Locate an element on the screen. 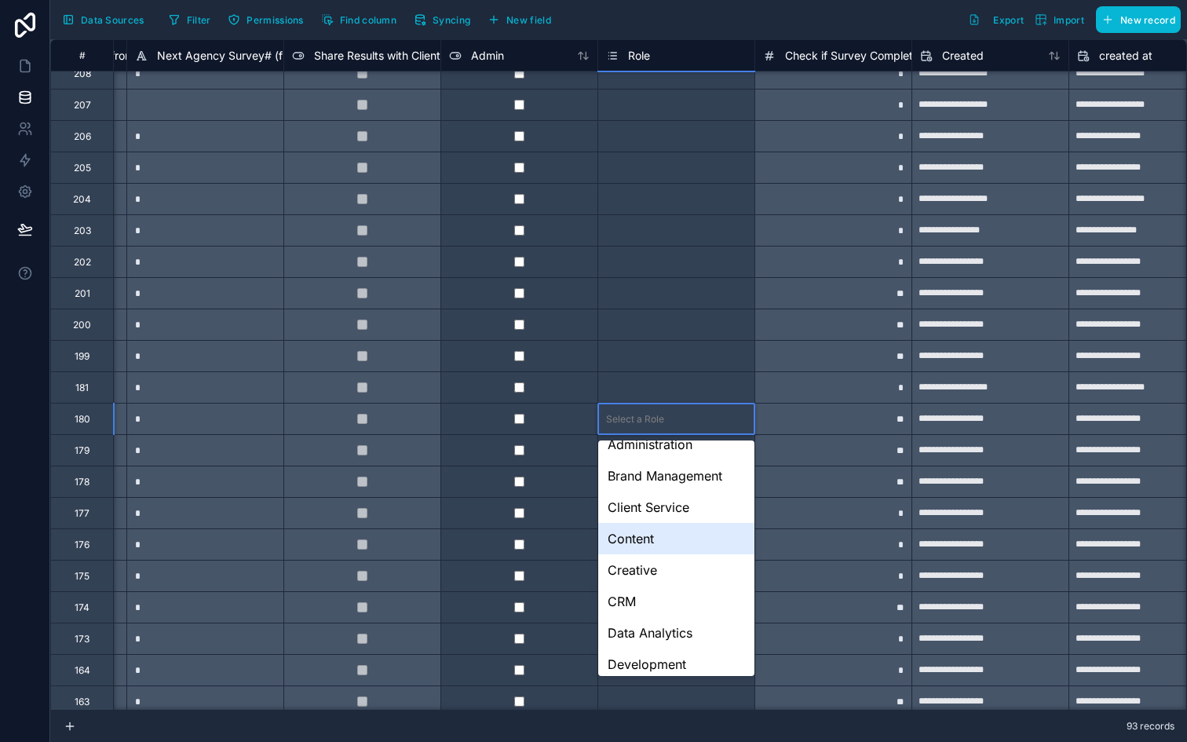 This screenshot has height=742, width=1187. div: 174 is located at coordinates (82, 607).